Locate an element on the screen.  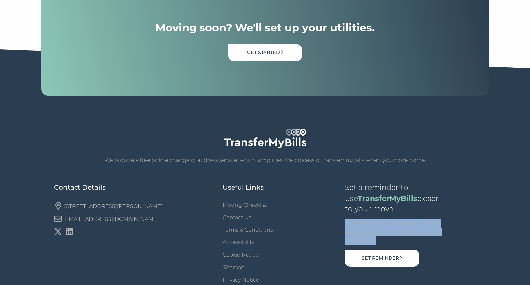
p: If you're moving for the first time we can help you to arrange suppliers for your utilites. is located at coordinates (393, 232).